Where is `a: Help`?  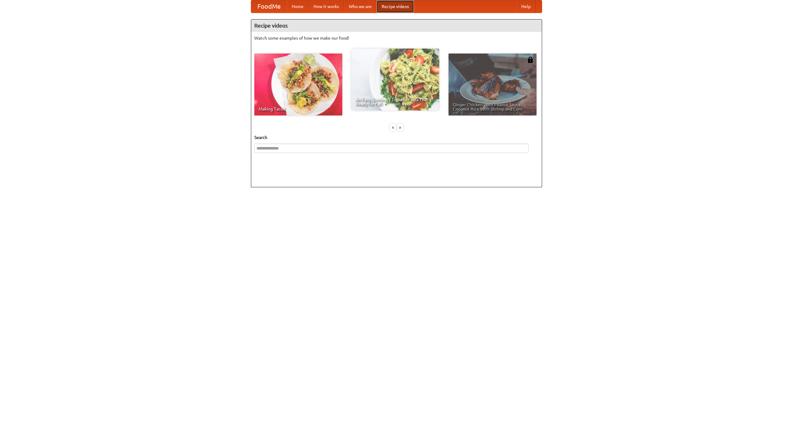 a: Help is located at coordinates (526, 7).